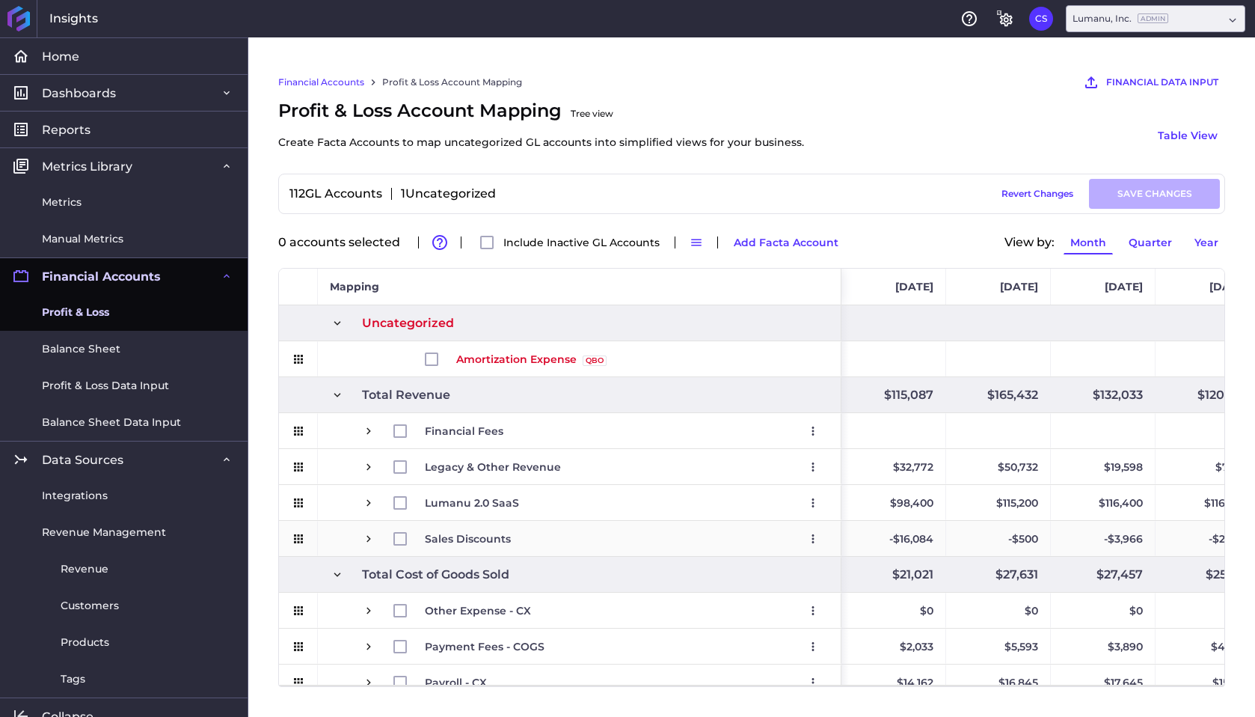  I want to click on span: Sales Discounts, so click(467, 539).